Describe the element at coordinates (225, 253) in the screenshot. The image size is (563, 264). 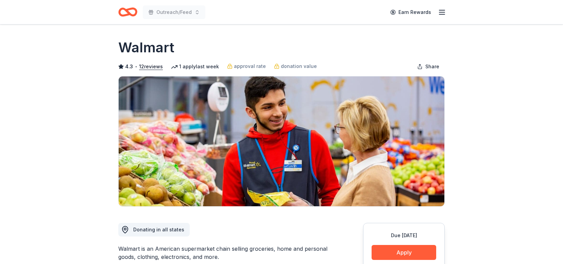
I see `div: Walmart is an American supermarket chain selling groceries, home and personal goods, clothing, el...` at that location.